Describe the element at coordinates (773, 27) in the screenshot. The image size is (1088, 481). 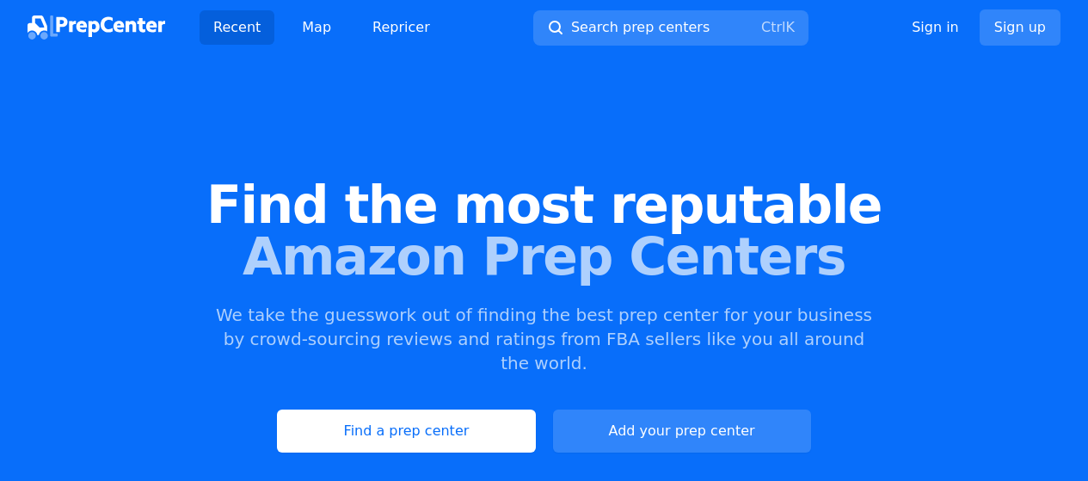
I see `kbd: Ctrl` at that location.